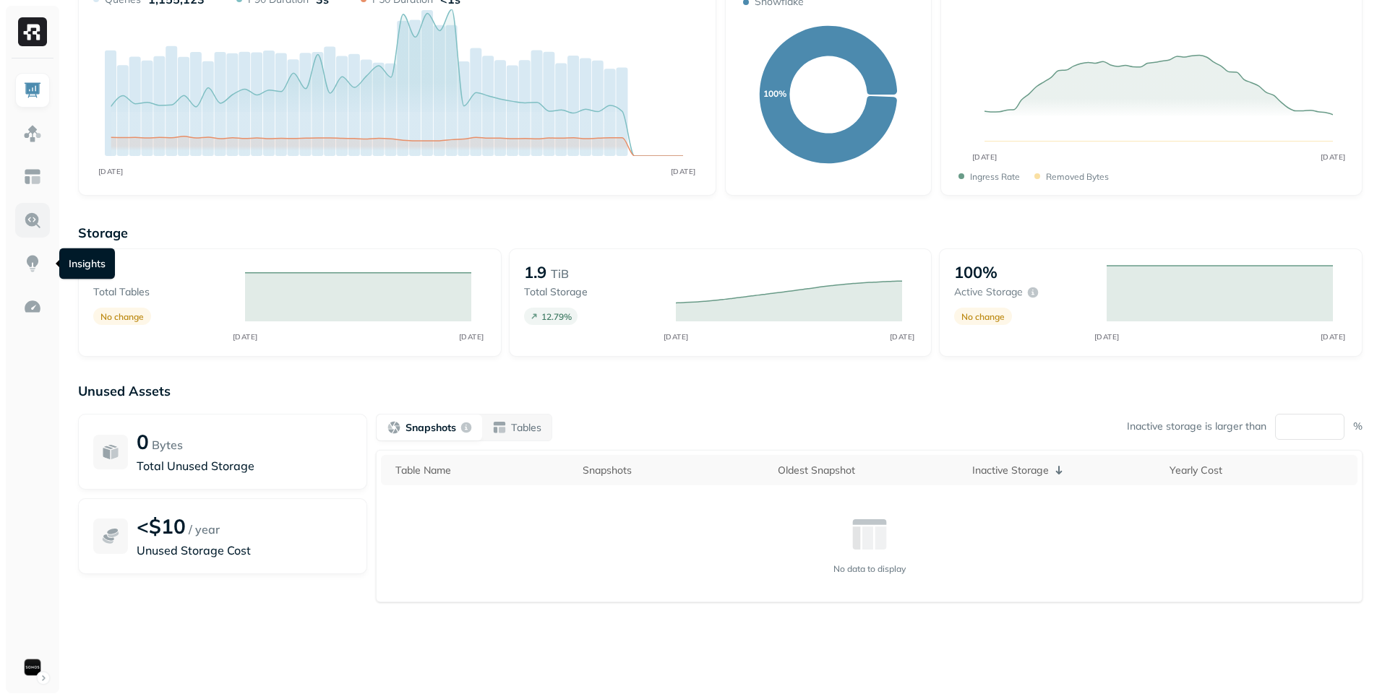 The image size is (1377, 699). I want to click on p: 0, so click(142, 442).